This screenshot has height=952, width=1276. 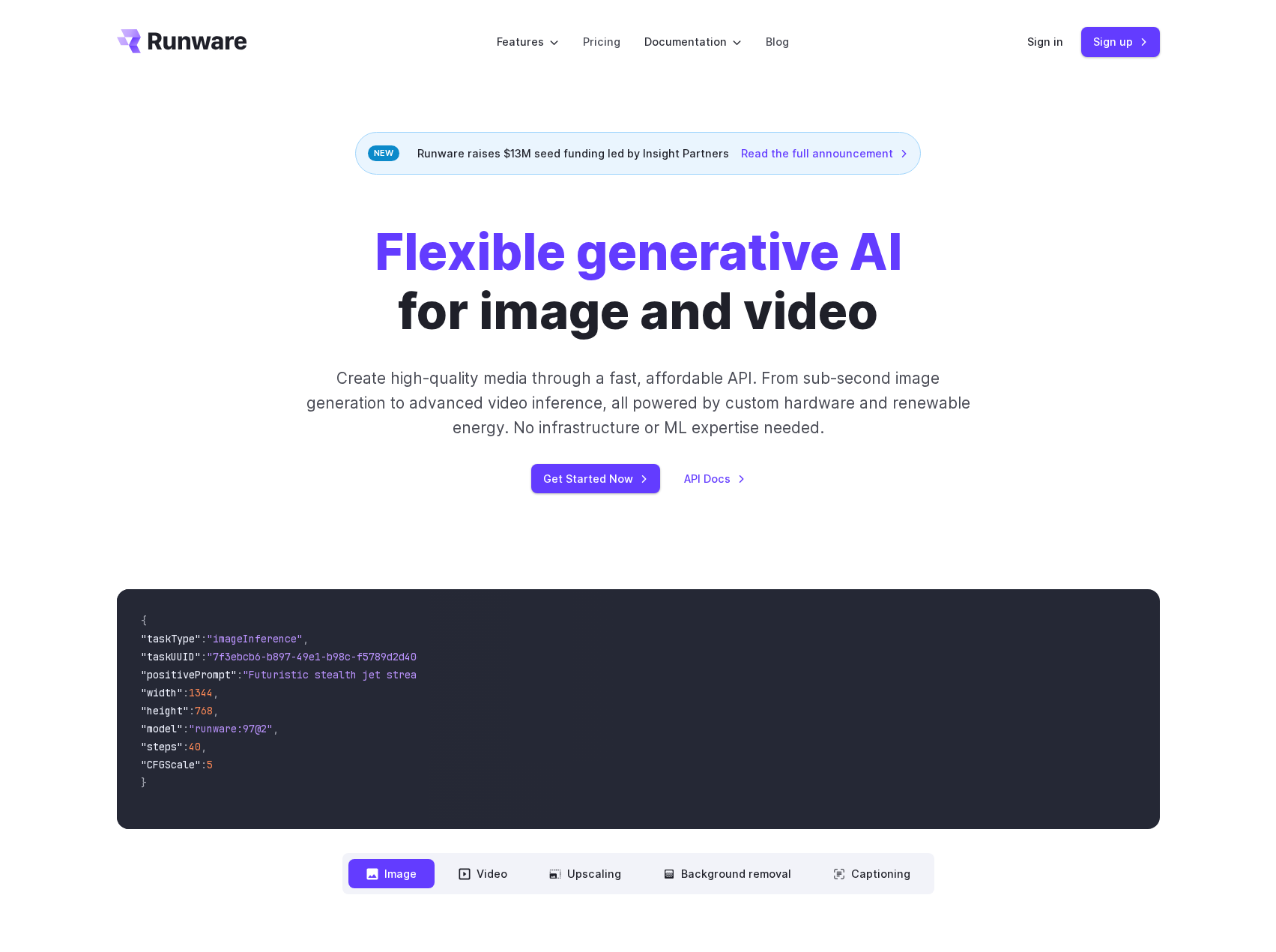 I want to click on button: Background removal, so click(x=726, y=873).